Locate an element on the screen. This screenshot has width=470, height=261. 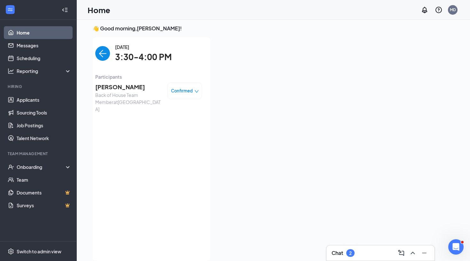
a: Talent Network is located at coordinates (44, 138).